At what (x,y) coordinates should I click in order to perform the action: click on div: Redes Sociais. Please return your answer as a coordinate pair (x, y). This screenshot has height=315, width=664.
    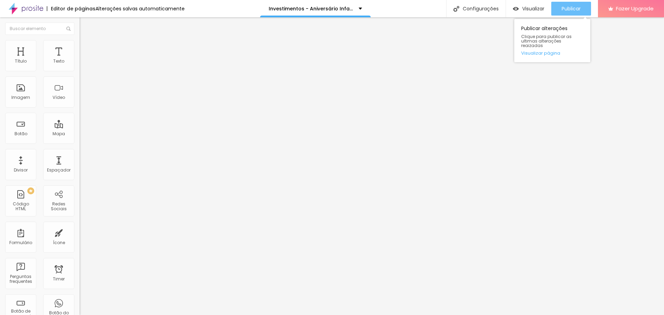
    Looking at the image, I should click on (58, 206).